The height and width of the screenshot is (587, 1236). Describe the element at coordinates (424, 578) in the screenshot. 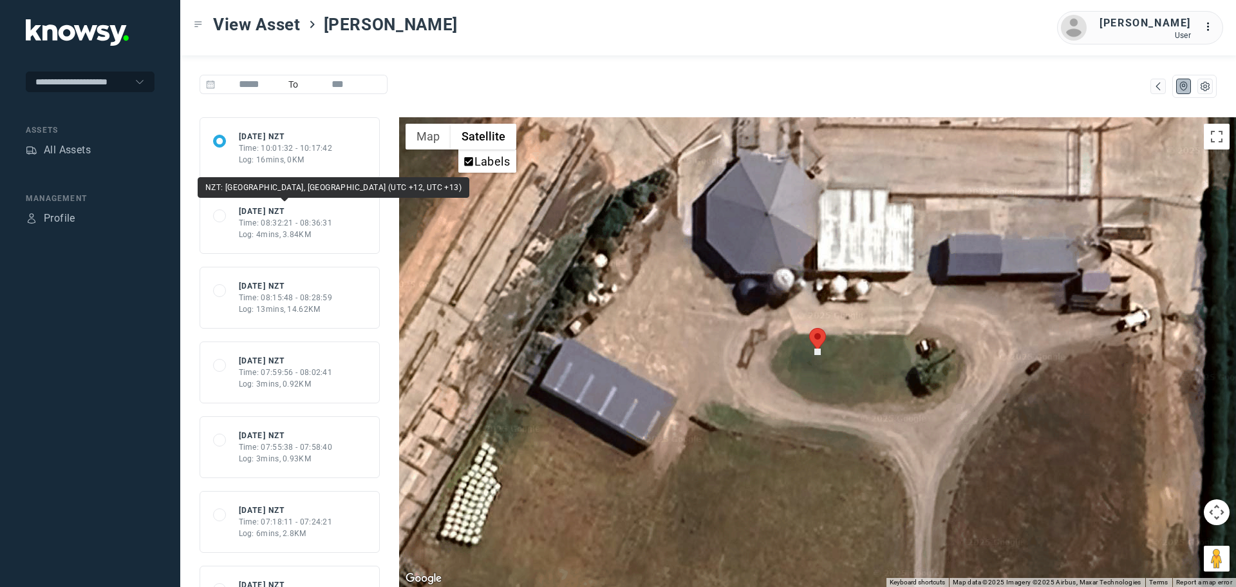

I see `img: Google` at that location.